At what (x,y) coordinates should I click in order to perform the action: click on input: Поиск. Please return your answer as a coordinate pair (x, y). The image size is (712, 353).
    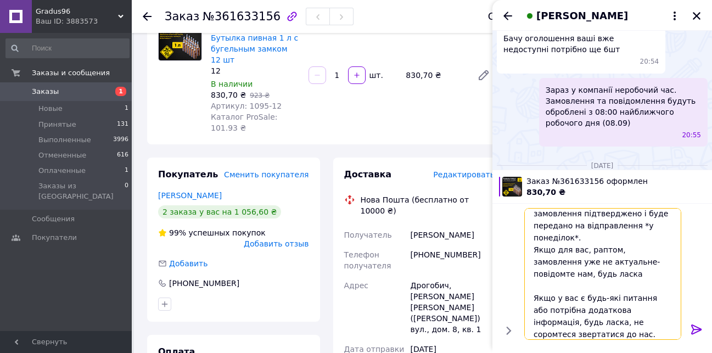
    Looking at the image, I should click on (68, 48).